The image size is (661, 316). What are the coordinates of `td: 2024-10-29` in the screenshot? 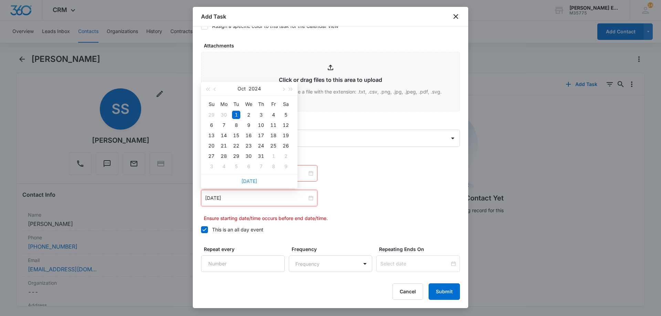 It's located at (236, 156).